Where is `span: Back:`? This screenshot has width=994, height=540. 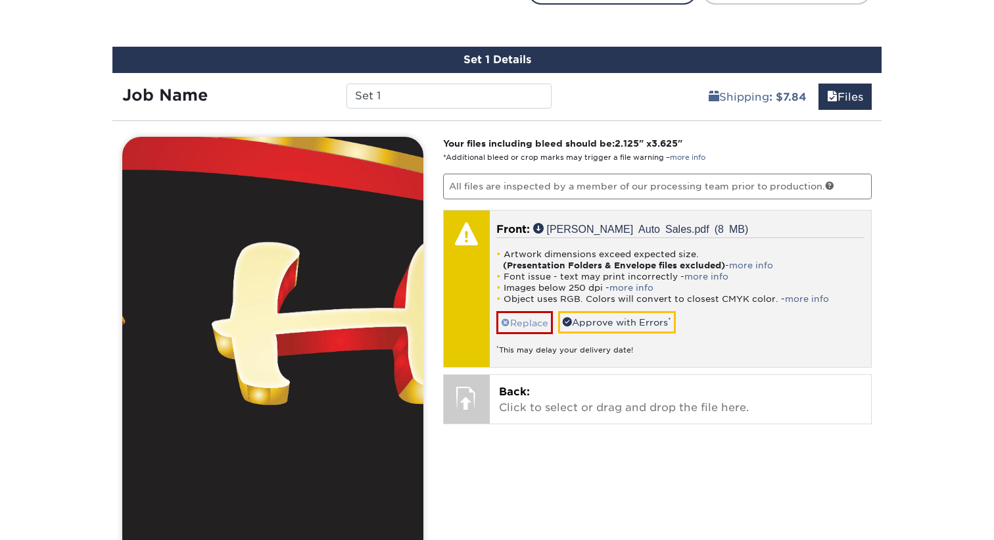 span: Back: is located at coordinates (514, 391).